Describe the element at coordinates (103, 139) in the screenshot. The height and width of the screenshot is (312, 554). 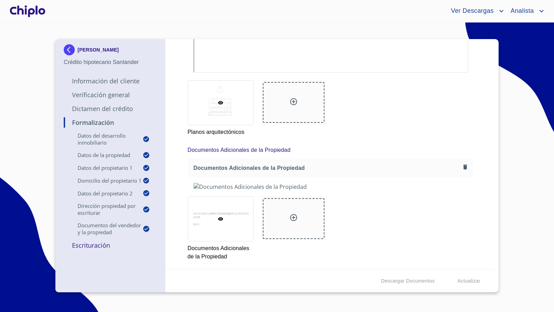
I see `p: Datos del Desarrollo Inmobiliario` at that location.